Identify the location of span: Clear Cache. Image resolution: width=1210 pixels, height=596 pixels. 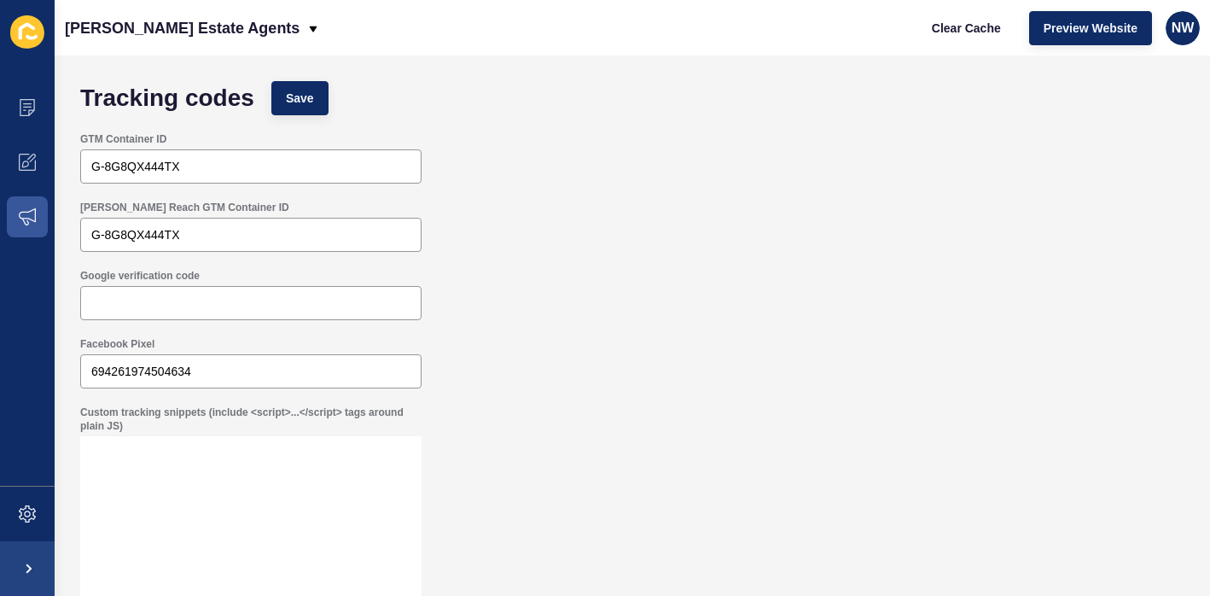
(966, 28).